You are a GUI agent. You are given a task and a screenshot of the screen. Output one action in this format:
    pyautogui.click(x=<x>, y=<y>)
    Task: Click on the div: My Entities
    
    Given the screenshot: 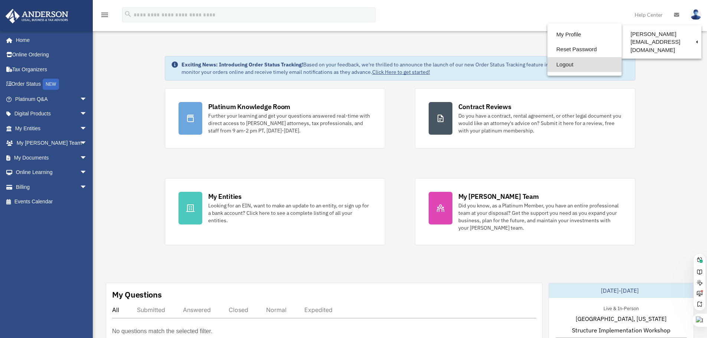 What is the action you would take?
    pyautogui.click(x=225, y=196)
    